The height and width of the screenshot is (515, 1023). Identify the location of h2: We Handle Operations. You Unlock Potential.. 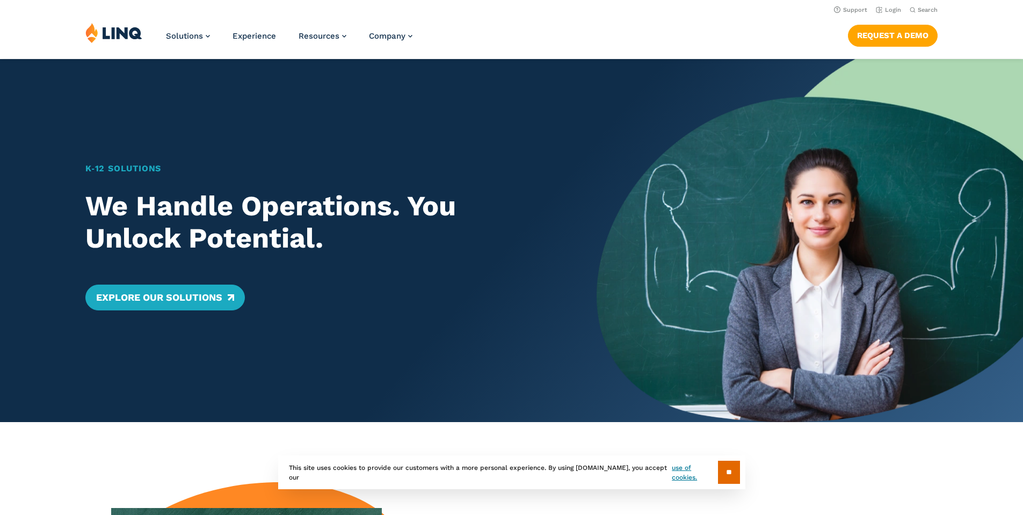
(320, 222).